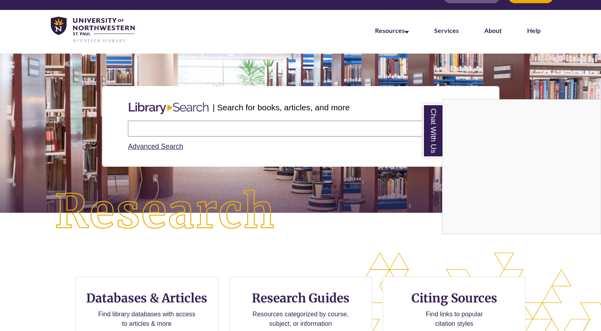 The width and height of the screenshot is (601, 331). I want to click on img: Libary Search, so click(168, 108).